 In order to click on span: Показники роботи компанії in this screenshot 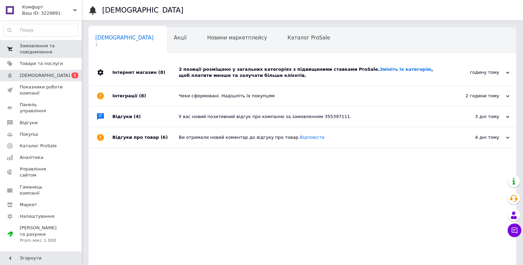, I will do `click(41, 90)`.